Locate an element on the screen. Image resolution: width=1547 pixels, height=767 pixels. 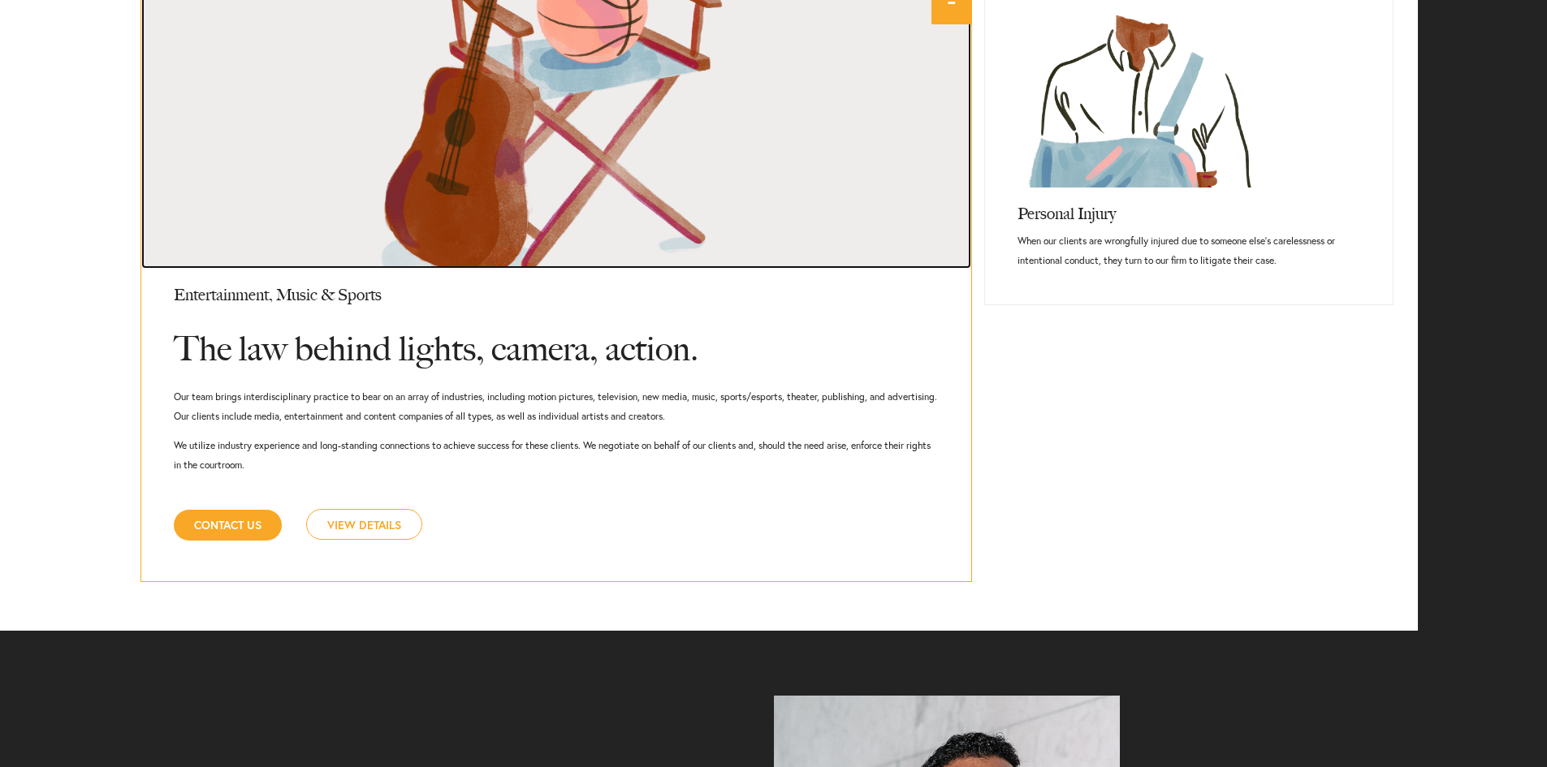
p: When our clients are wrongfully injured due to someone else’s carelessness or intentional conduct... is located at coordinates (1189, 251).